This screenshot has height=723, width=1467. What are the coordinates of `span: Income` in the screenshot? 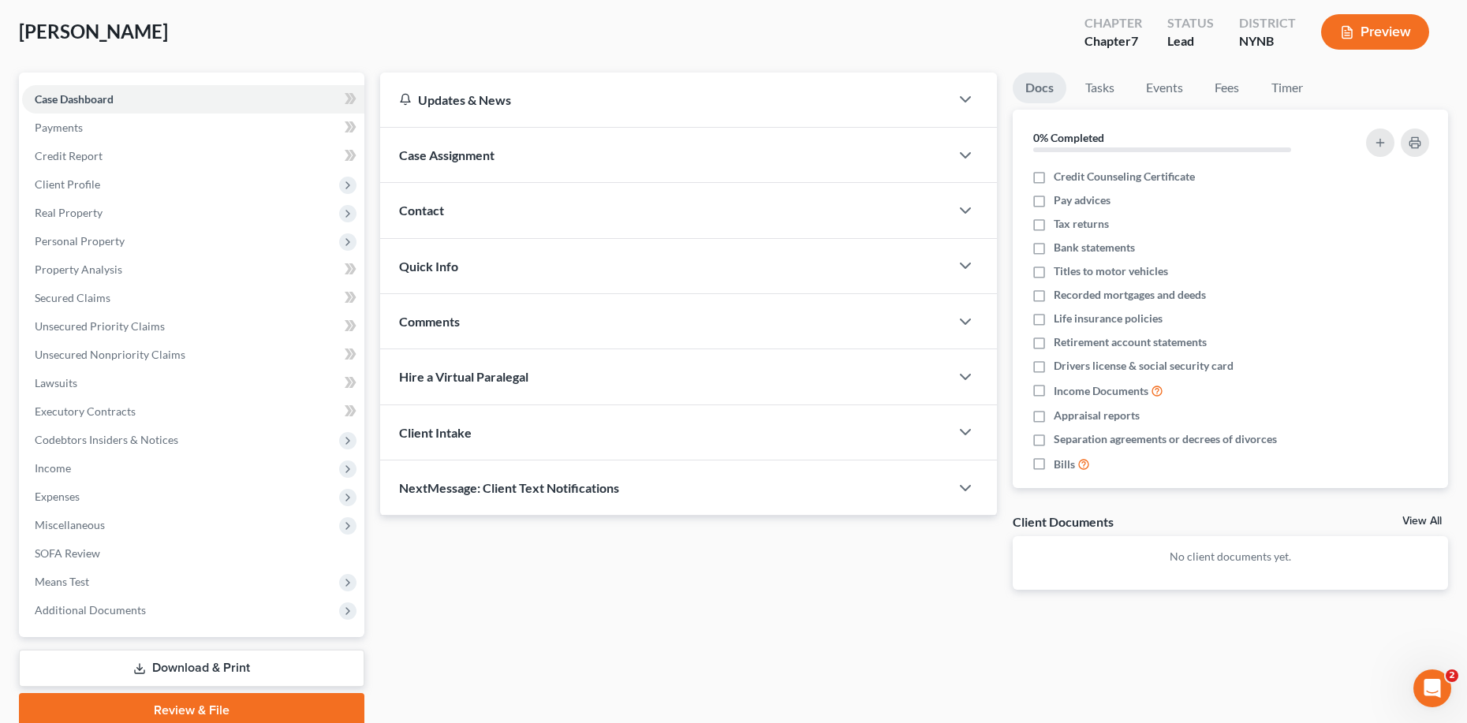 It's located at (53, 468).